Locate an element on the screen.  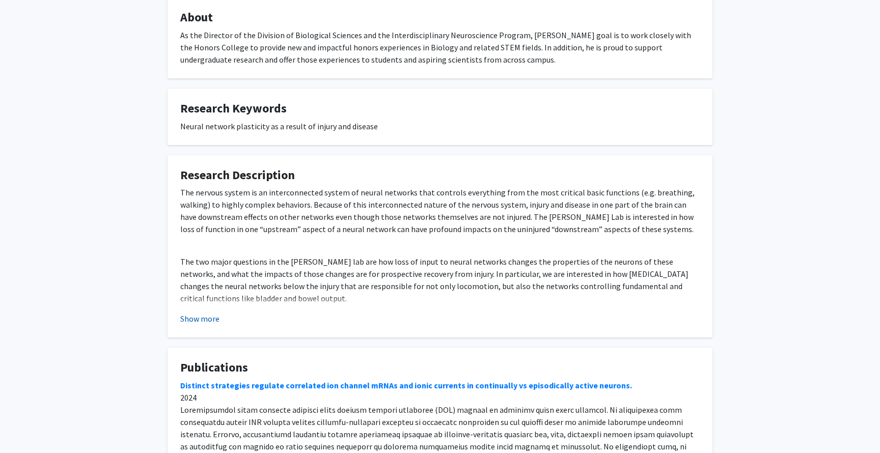
p: The nervous system is an interconnected system of neural networks that controls everything from t... is located at coordinates (440, 211).